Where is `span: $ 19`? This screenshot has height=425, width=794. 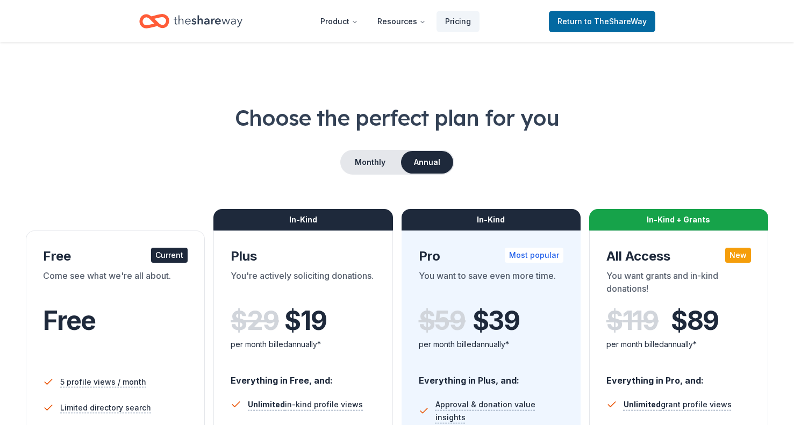
span: $ 19 is located at coordinates (305, 321).